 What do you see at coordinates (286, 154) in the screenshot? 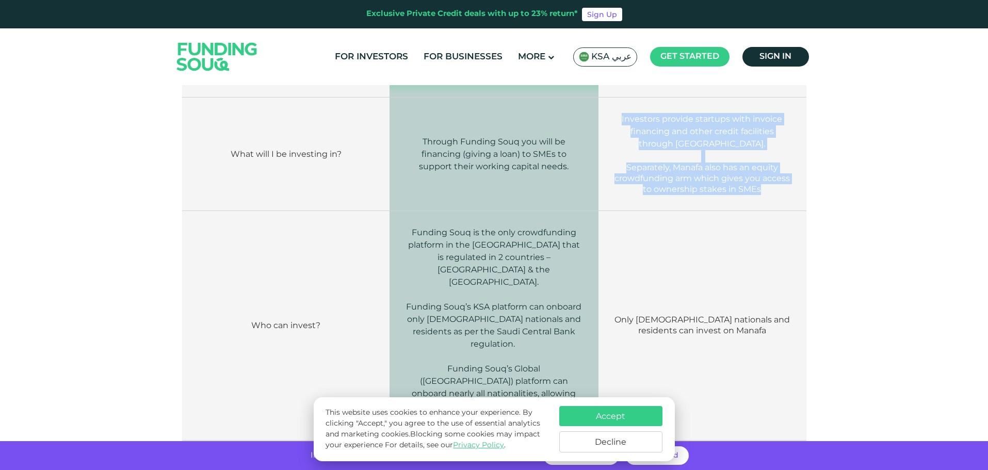
I see `span: What will I be investing in?` at bounding box center [286, 154].